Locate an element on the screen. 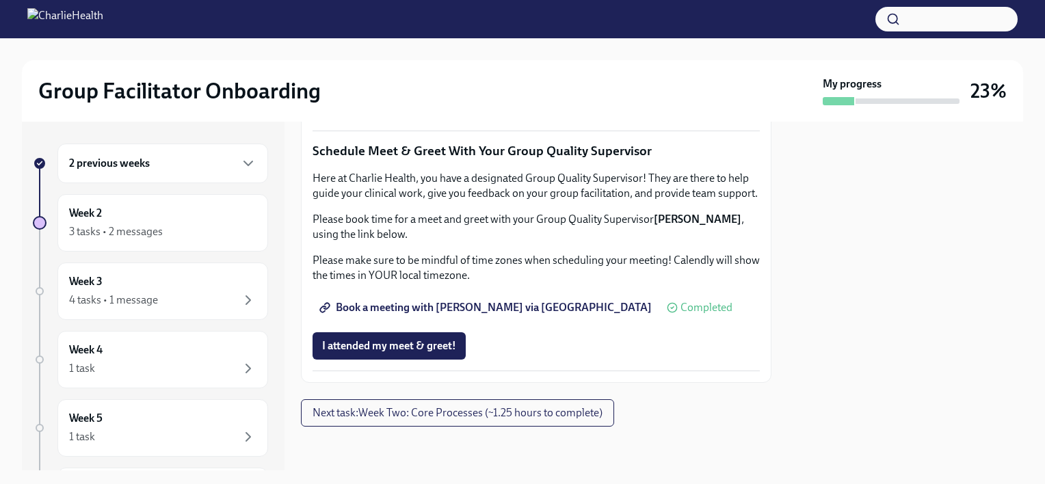 The height and width of the screenshot is (484, 1045). span: I attended my meet & greet! is located at coordinates (389, 346).